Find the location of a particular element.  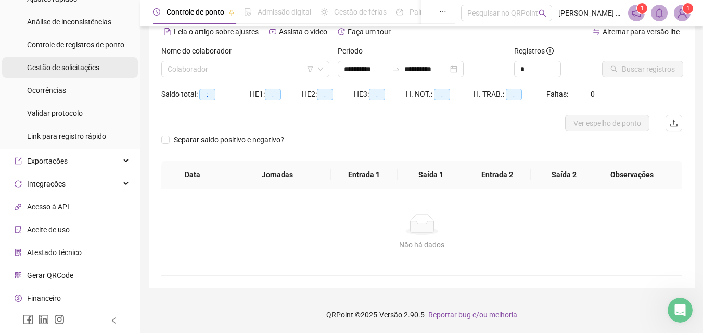

span: Validar protocolo is located at coordinates (55, 113).